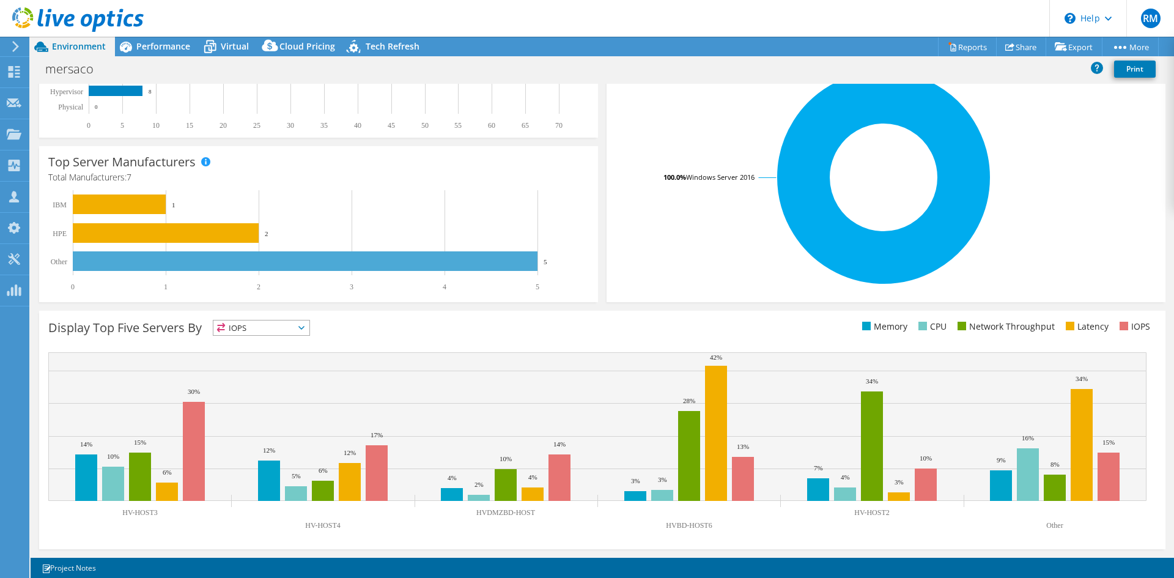 The image size is (1174, 578). Describe the element at coordinates (223, 125) in the screenshot. I see `text: 20` at that location.